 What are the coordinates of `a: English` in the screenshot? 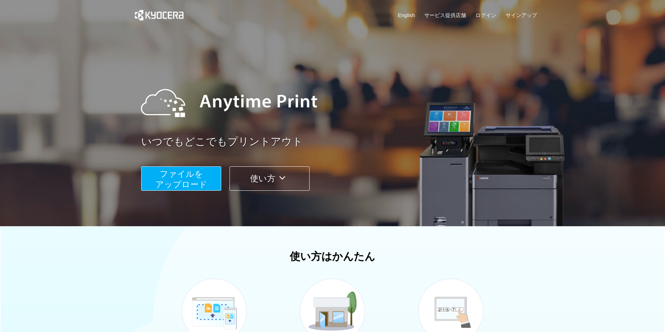 It's located at (407, 15).